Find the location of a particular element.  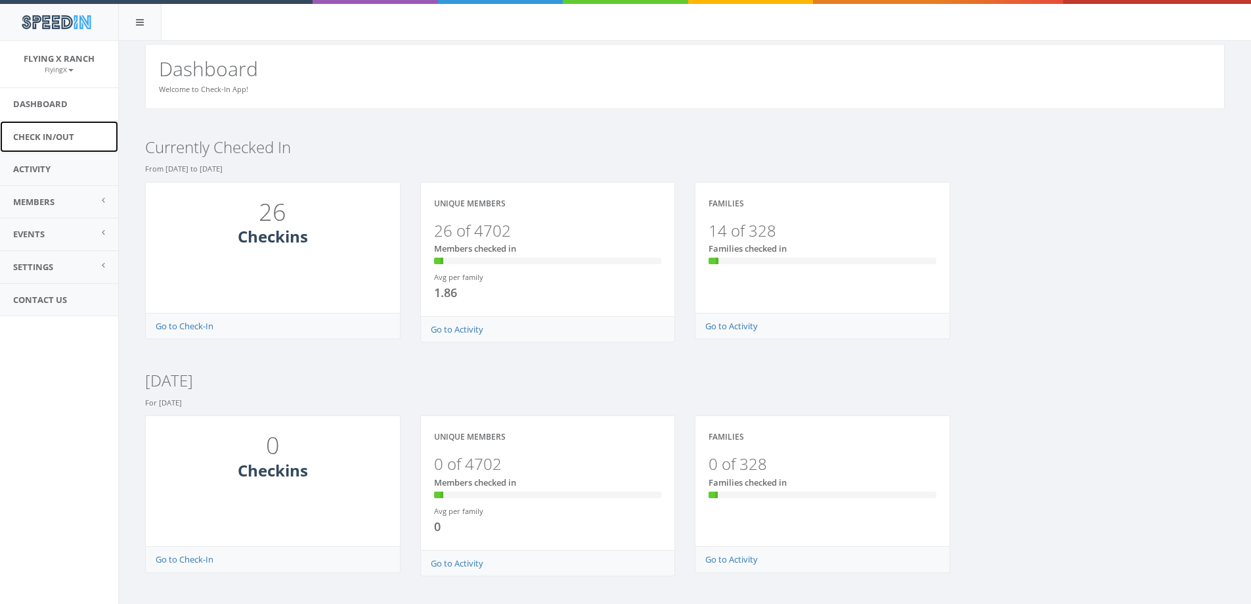

a: FlyingX is located at coordinates (59, 69).